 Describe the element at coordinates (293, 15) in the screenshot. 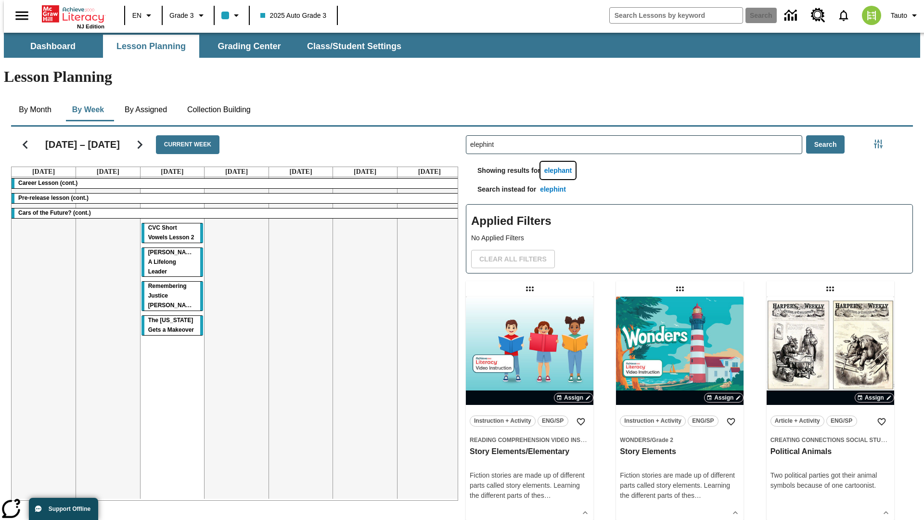

I see `span: 2025 Auto Grade 3` at that location.